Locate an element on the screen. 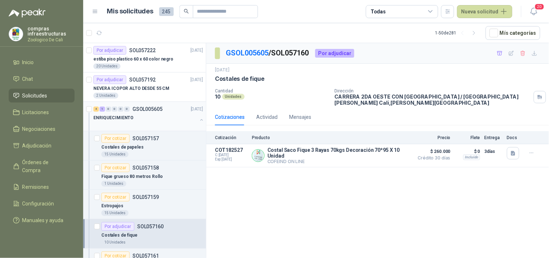  a: Chat is located at coordinates (42, 79).